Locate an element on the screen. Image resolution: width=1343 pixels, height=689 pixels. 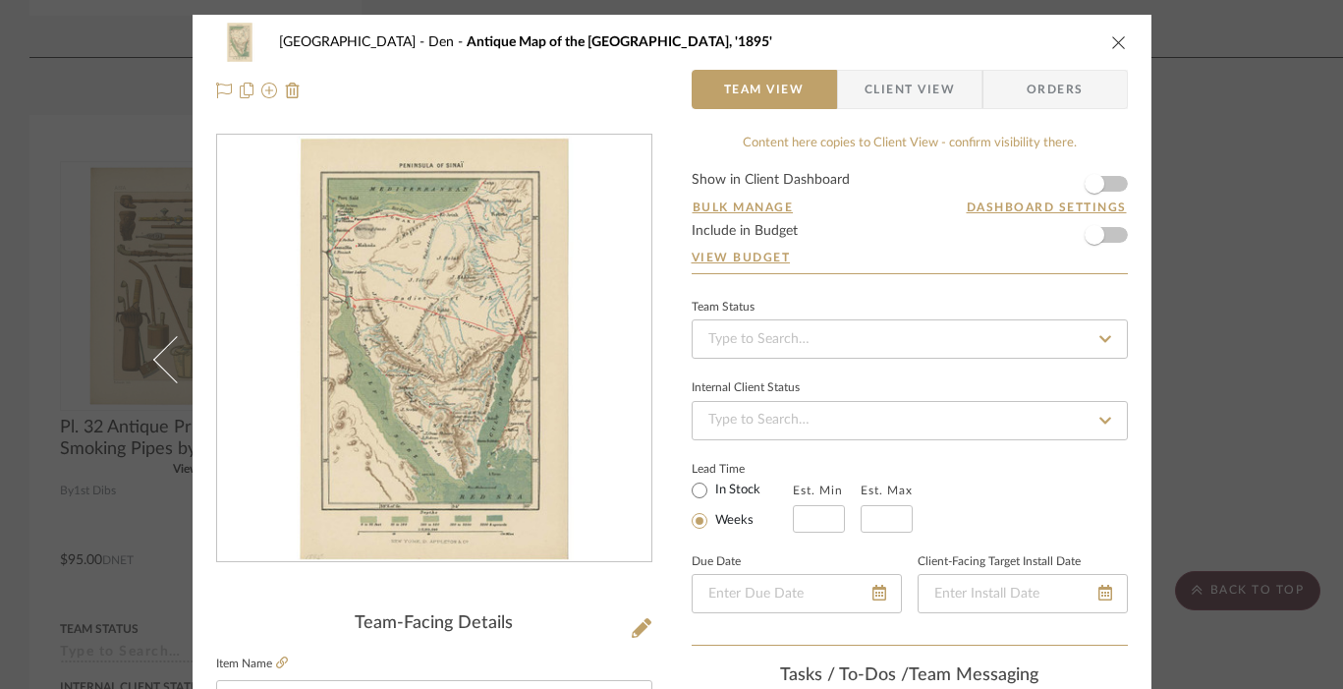
mat-radio-group: Select item type is located at coordinates (742, 505).